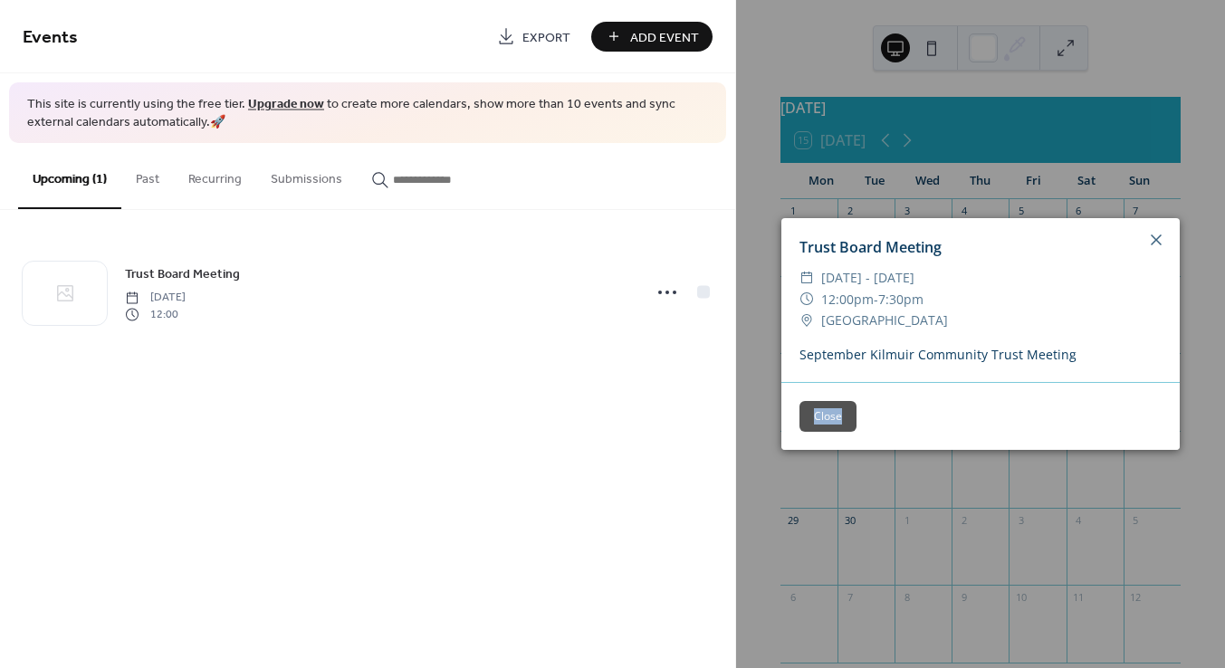 The width and height of the screenshot is (1225, 668). What do you see at coordinates (148, 175) in the screenshot?
I see `button: Past` at bounding box center [148, 175].